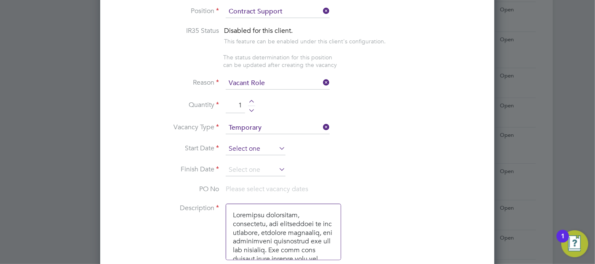 The width and height of the screenshot is (595, 264). I want to click on input: Search for..., so click(278, 12).